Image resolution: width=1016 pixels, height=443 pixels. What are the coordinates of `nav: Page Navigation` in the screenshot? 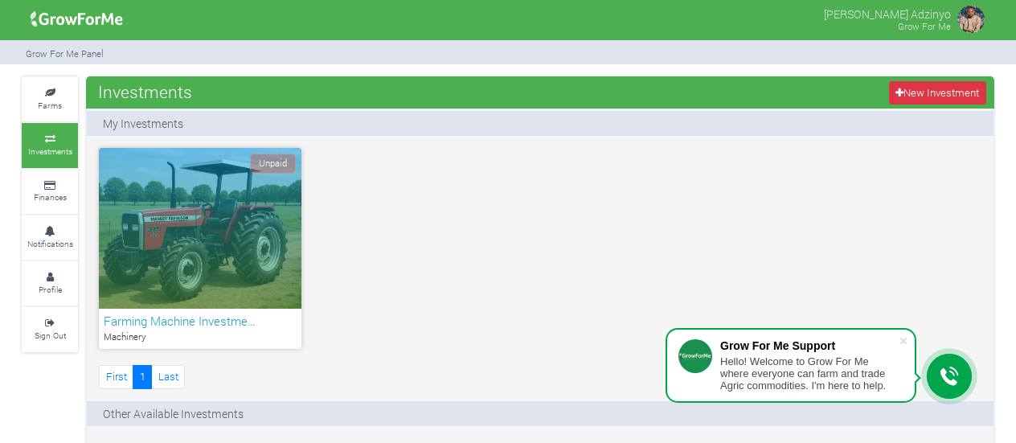 It's located at (141, 376).